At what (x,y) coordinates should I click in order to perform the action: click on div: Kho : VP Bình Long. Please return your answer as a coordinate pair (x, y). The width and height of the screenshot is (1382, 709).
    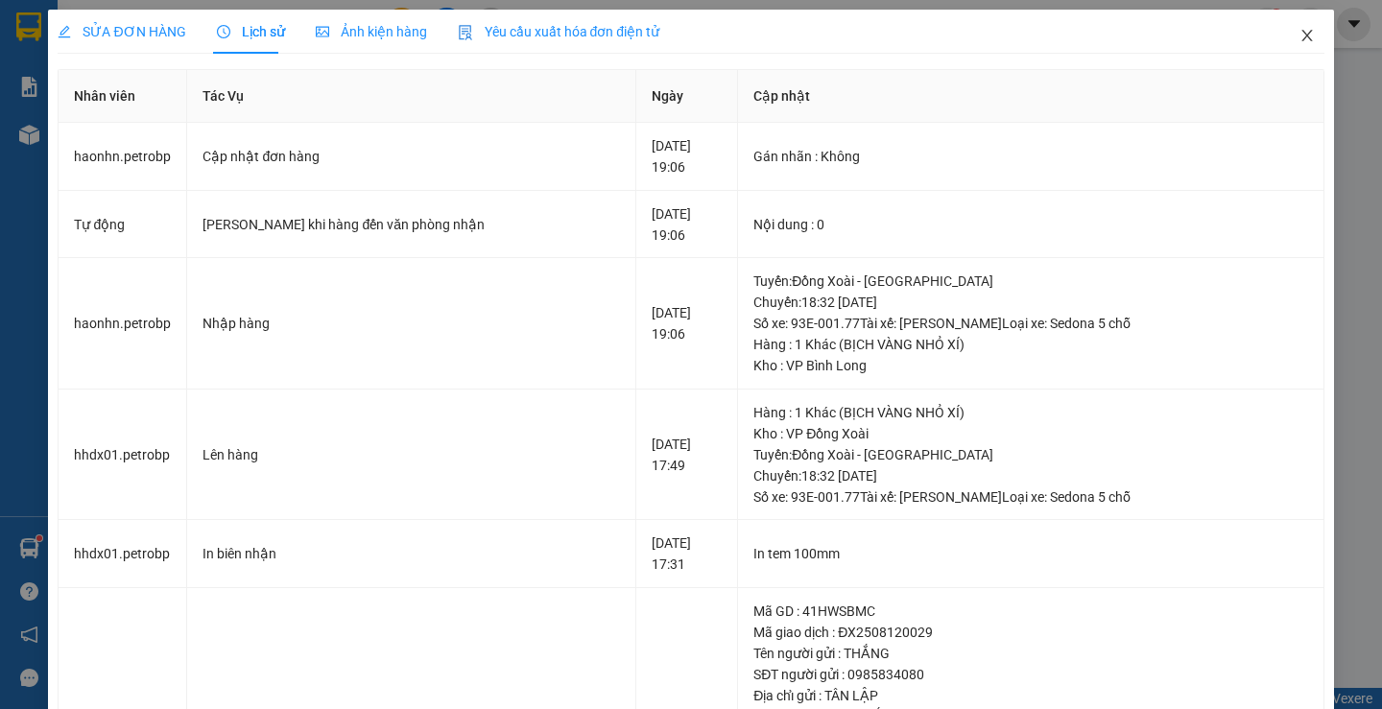
    Looking at the image, I should click on (1030, 366).